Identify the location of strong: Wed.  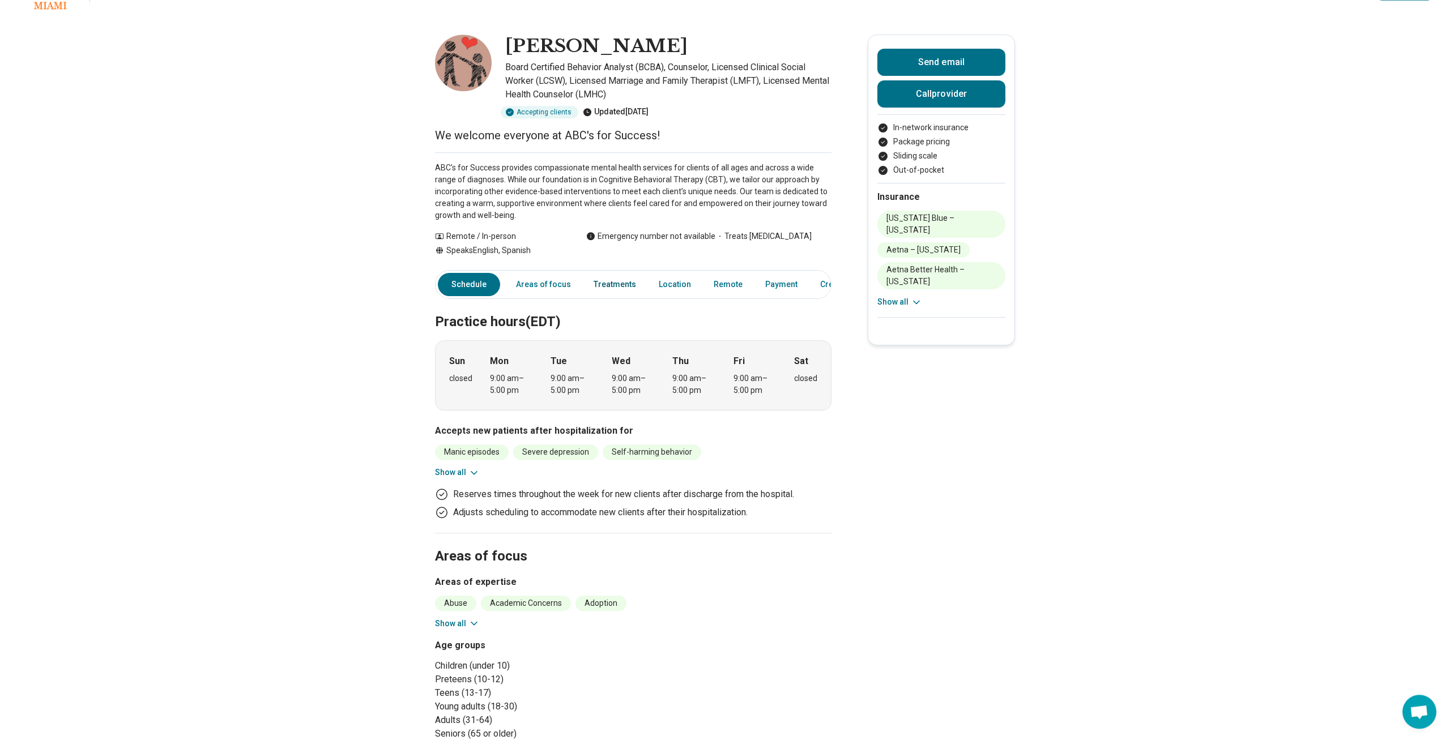
(621, 361).